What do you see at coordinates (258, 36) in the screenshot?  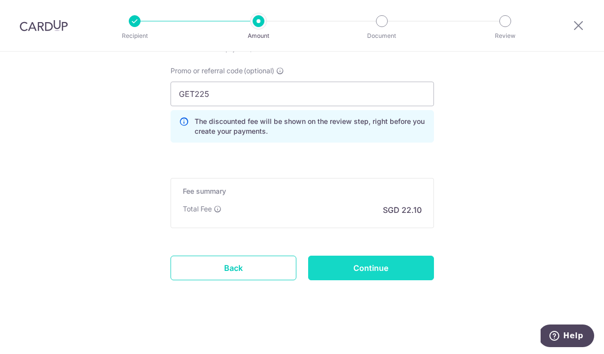 I see `p: Amount` at bounding box center [258, 36].